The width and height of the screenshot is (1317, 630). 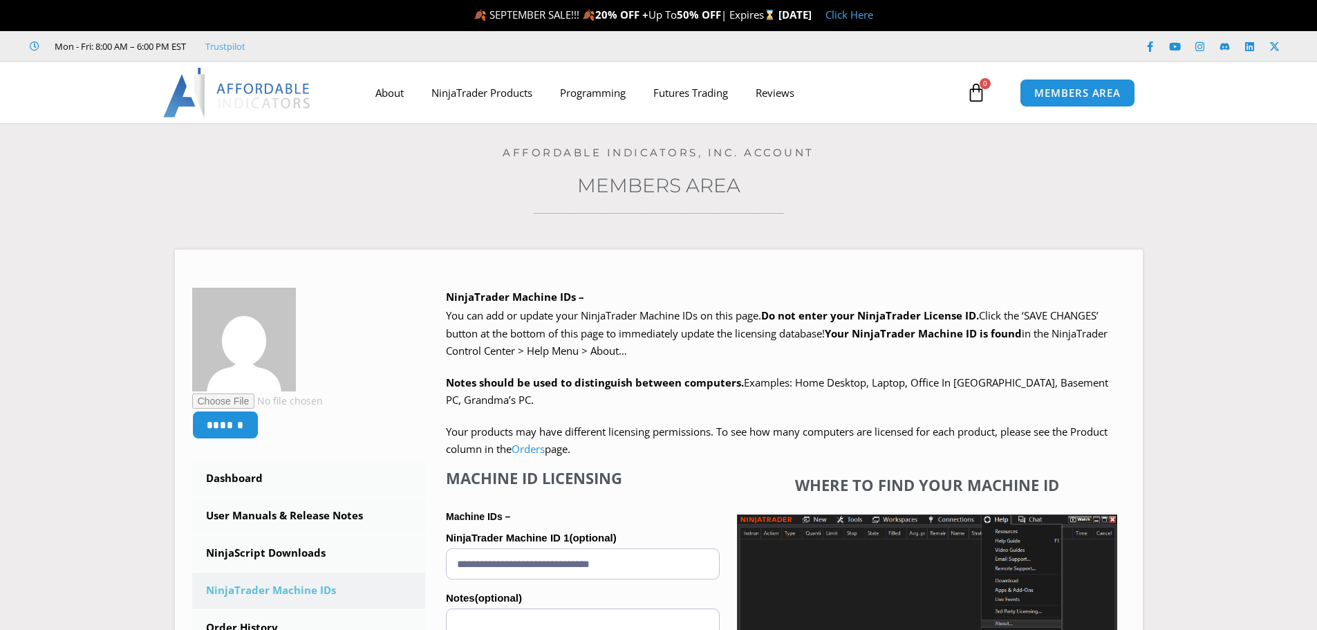 I want to click on a: Dashboard, so click(x=309, y=478).